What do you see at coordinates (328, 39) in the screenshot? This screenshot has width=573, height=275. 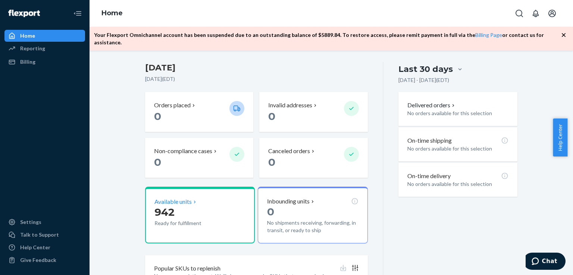 I see `p: Your Flexport Omnichannel account has been suspended due to an outstanding balance of $ 5889.84 ....` at bounding box center [328, 39].